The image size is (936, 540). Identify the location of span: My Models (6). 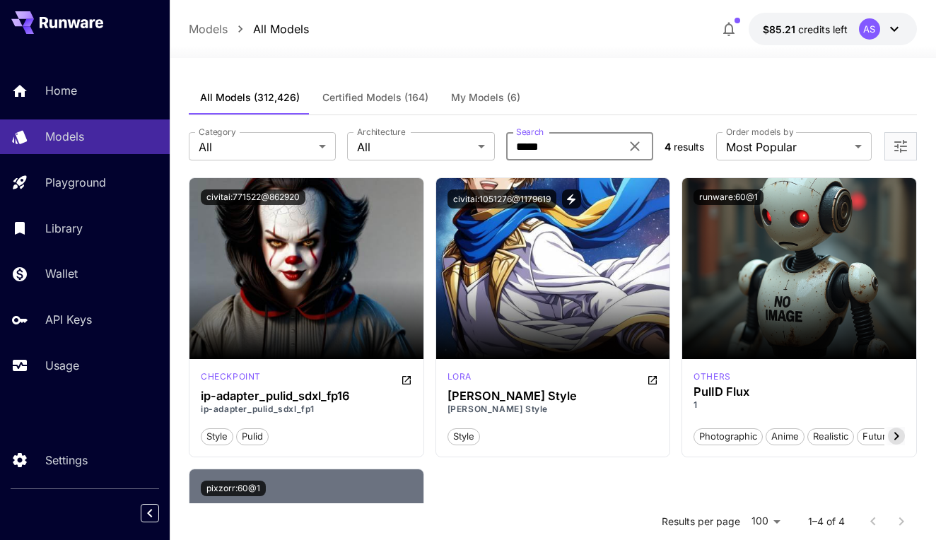
(486, 98).